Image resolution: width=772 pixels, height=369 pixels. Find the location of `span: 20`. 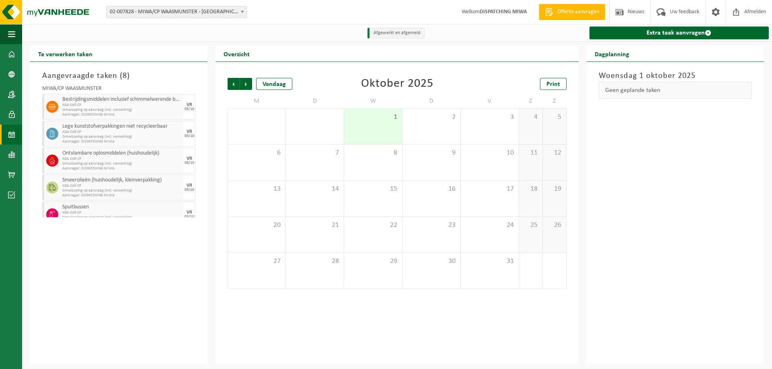

span: 20 is located at coordinates (256, 225).